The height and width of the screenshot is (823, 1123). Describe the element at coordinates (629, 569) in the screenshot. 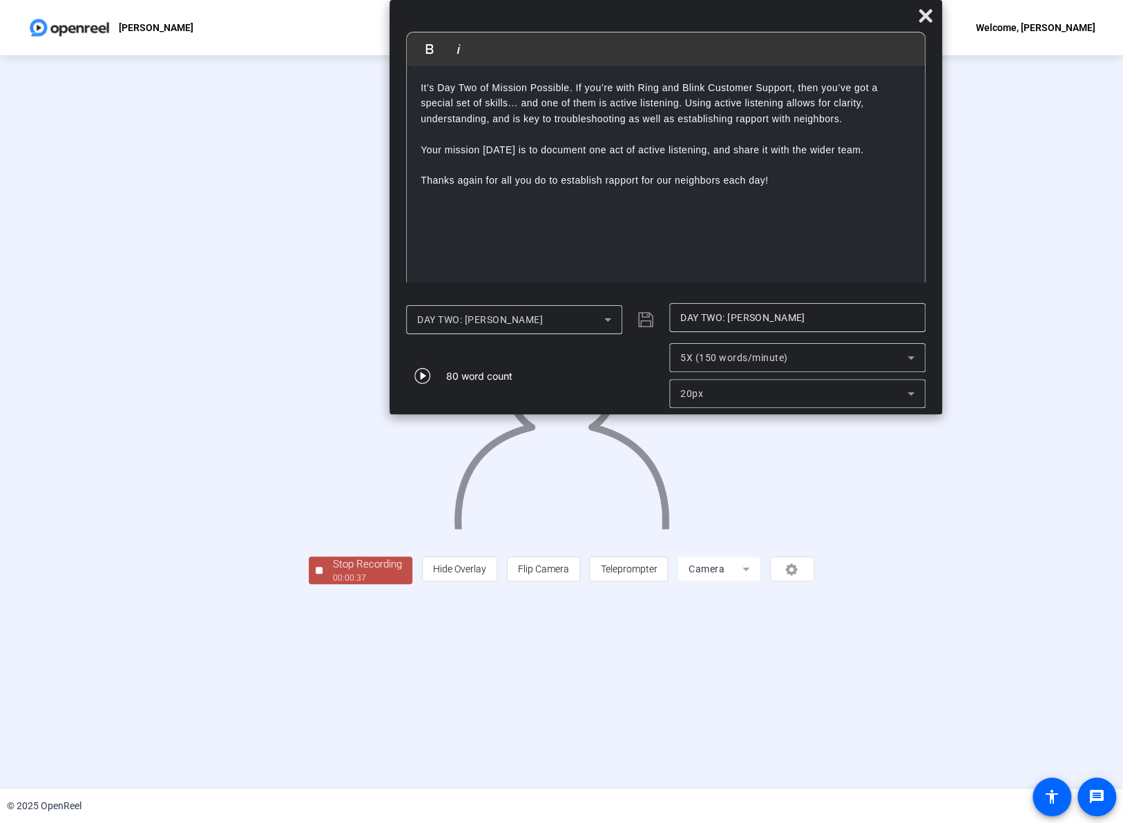

I see `span: Teleprompter` at that location.